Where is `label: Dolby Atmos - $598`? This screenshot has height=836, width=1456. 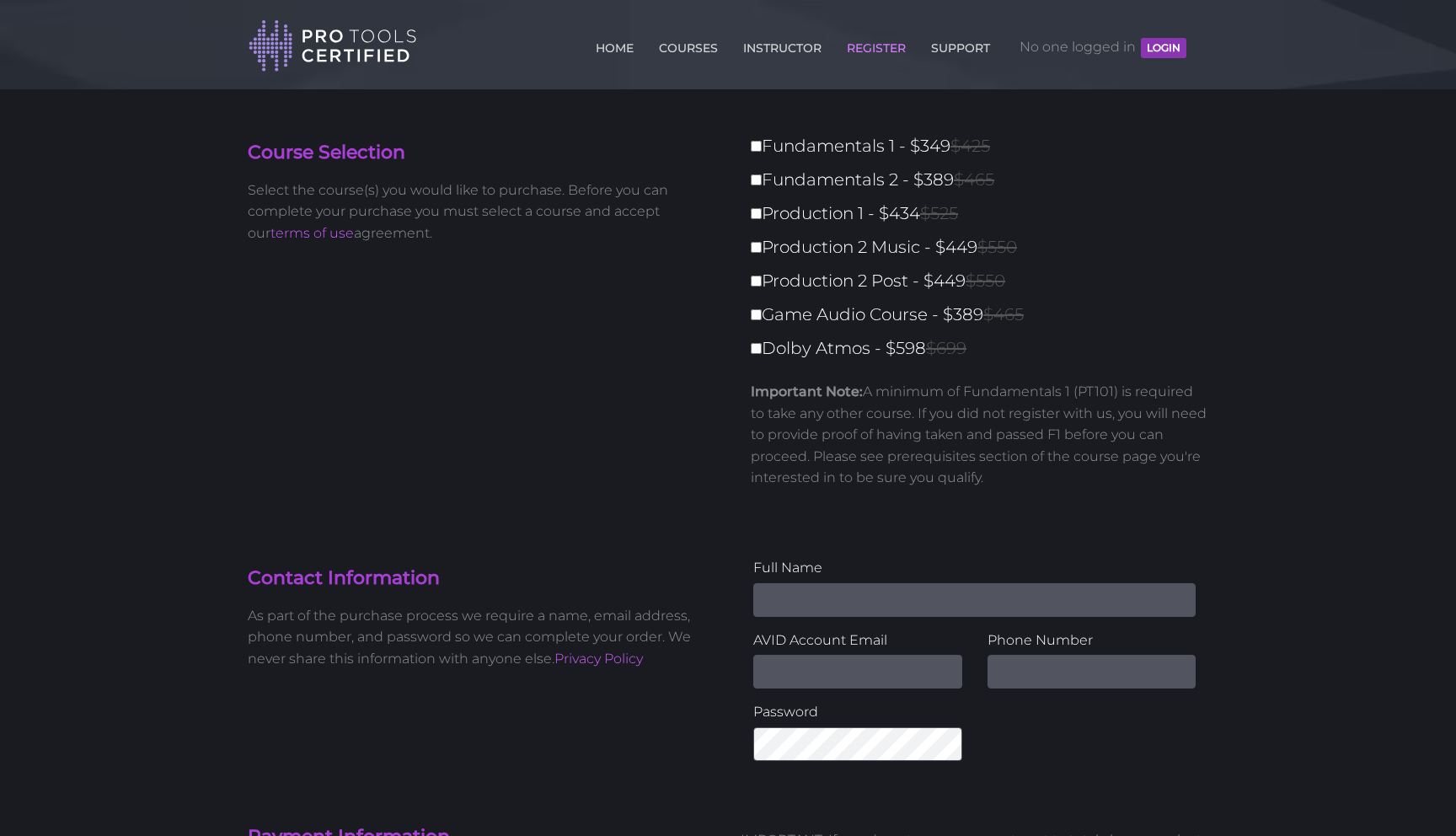
label: Dolby Atmos - $598 is located at coordinates (984, 348).